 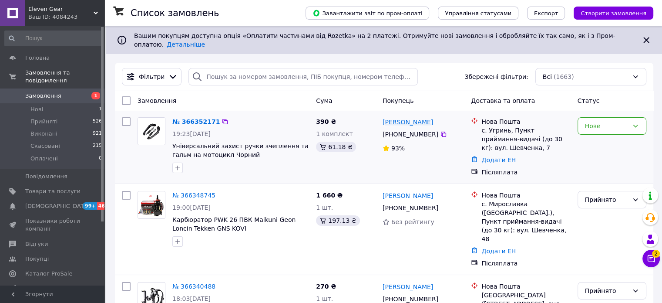 What do you see at coordinates (46, 176) in the screenshot?
I see `span: Повідомлення` at bounding box center [46, 176].